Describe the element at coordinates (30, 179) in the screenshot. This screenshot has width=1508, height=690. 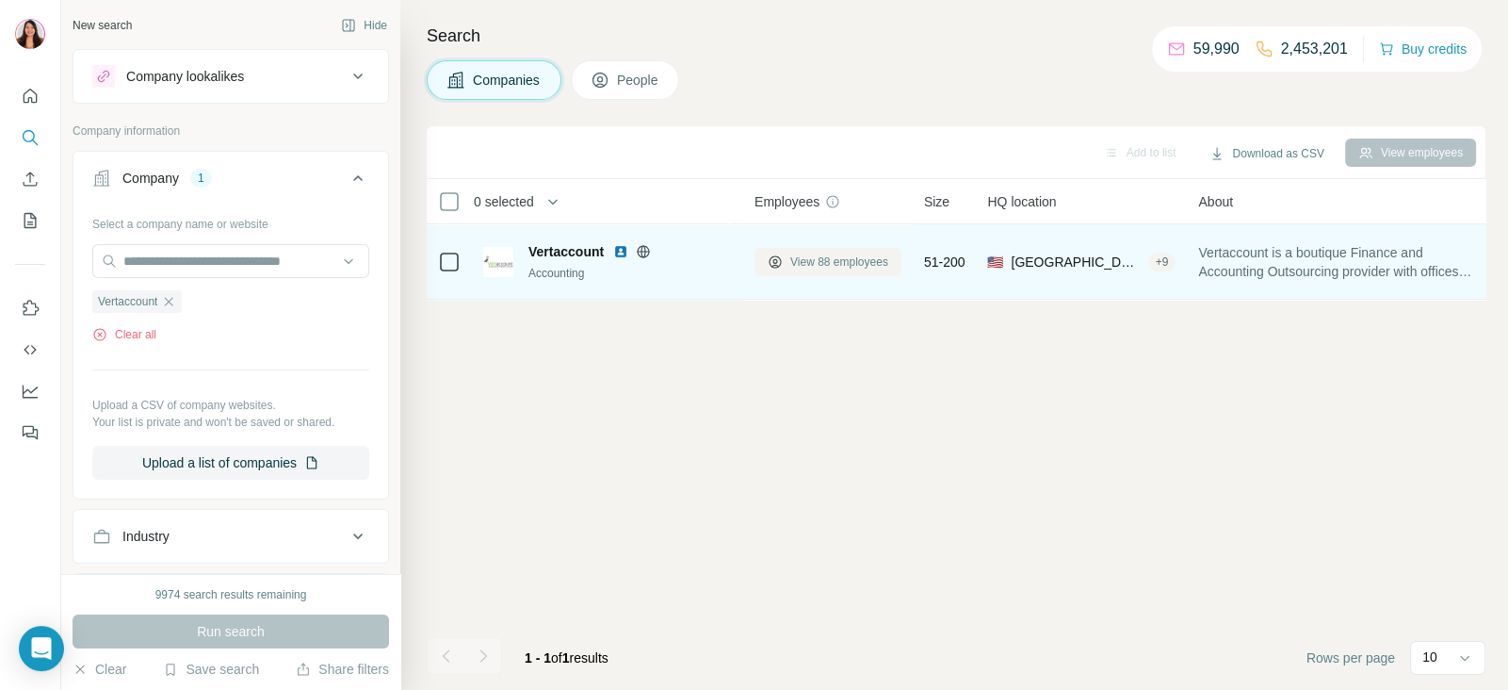
I see `button: Enrich CSV` at that location.